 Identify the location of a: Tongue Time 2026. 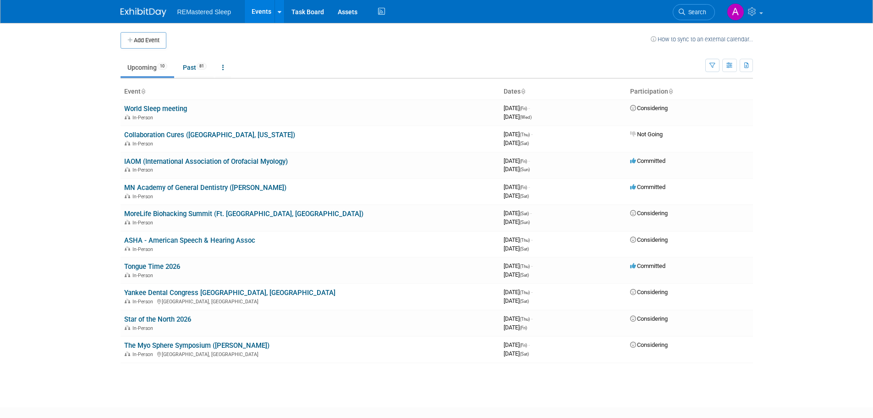
(152, 266).